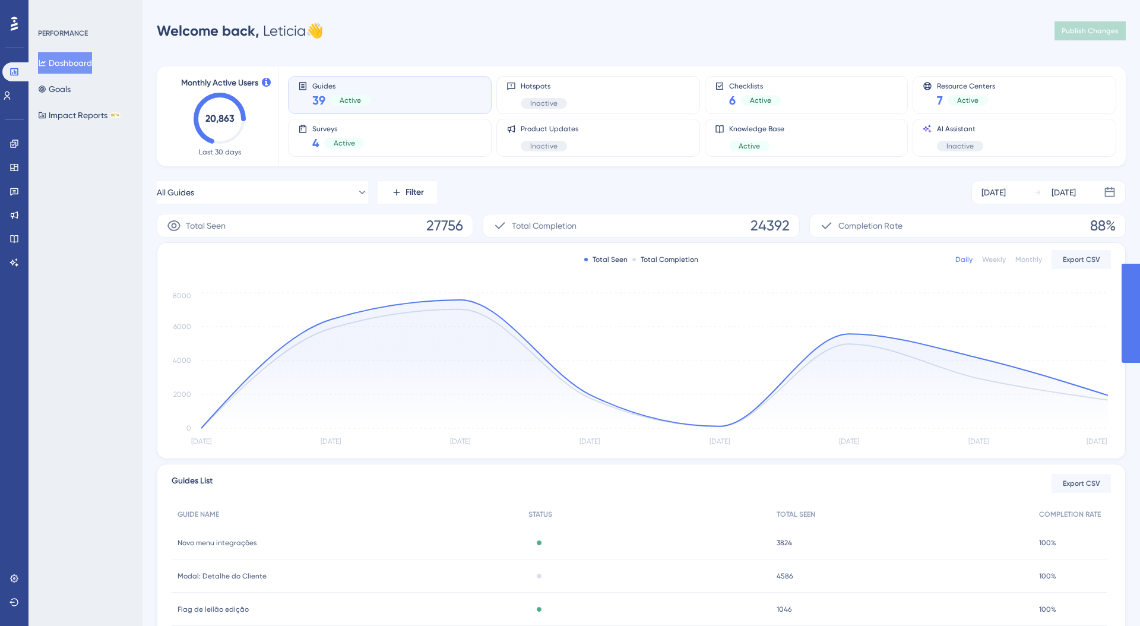 The width and height of the screenshot is (1140, 626). I want to click on span: COMPLETION RATE, so click(1070, 514).